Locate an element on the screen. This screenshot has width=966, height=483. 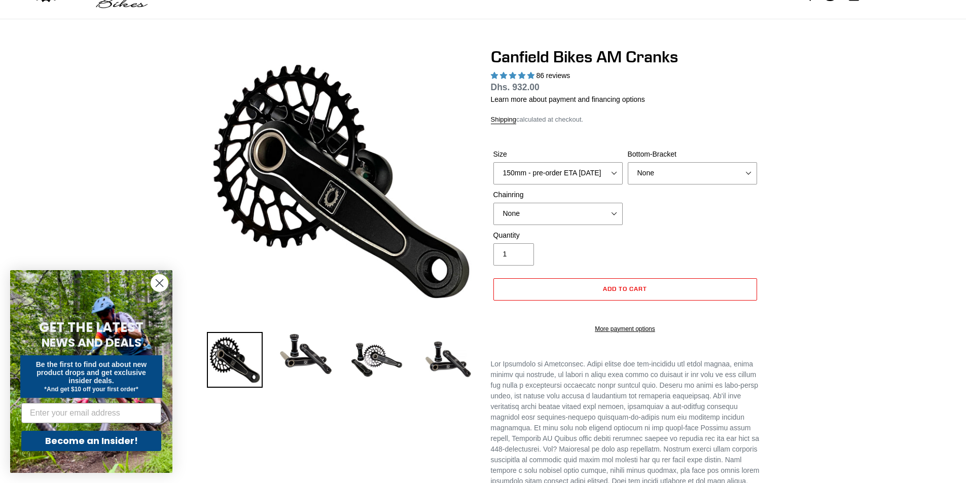
a: More payment options is located at coordinates (625, 329).